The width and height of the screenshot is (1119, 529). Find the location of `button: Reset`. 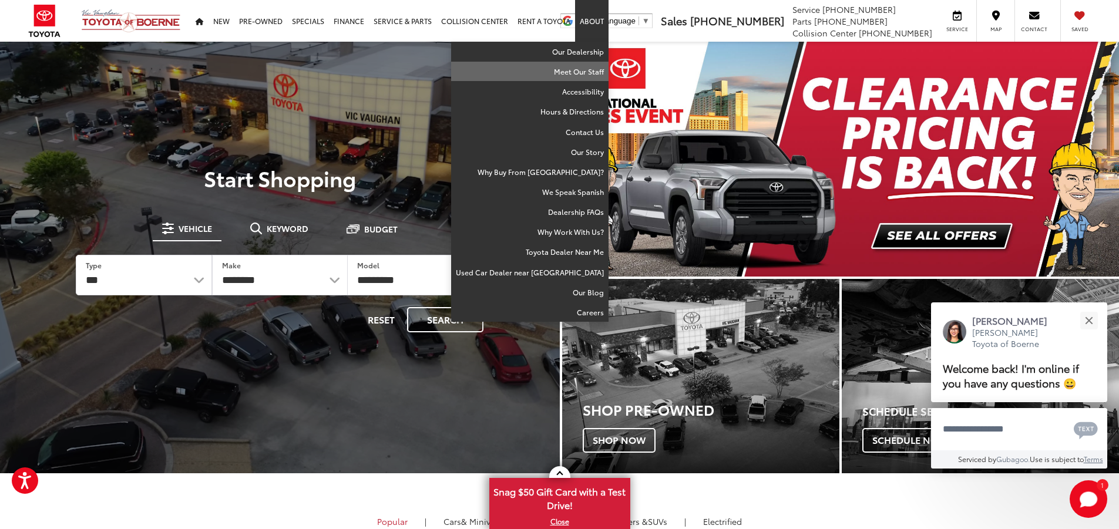

button: Reset is located at coordinates (381, 319).